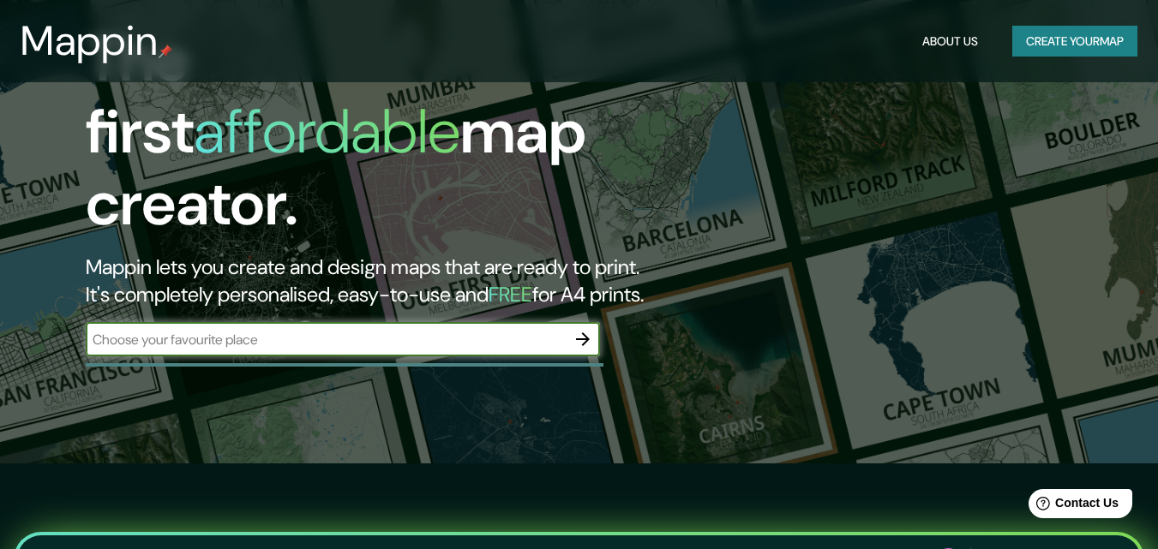 The width and height of the screenshot is (1158, 549). I want to click on h1: The first map creator., so click(375, 139).